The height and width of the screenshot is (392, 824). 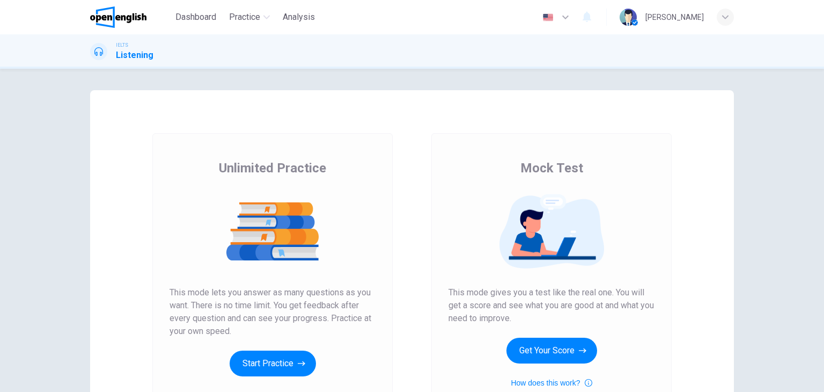 I want to click on img: Profile picture, so click(x=628, y=17).